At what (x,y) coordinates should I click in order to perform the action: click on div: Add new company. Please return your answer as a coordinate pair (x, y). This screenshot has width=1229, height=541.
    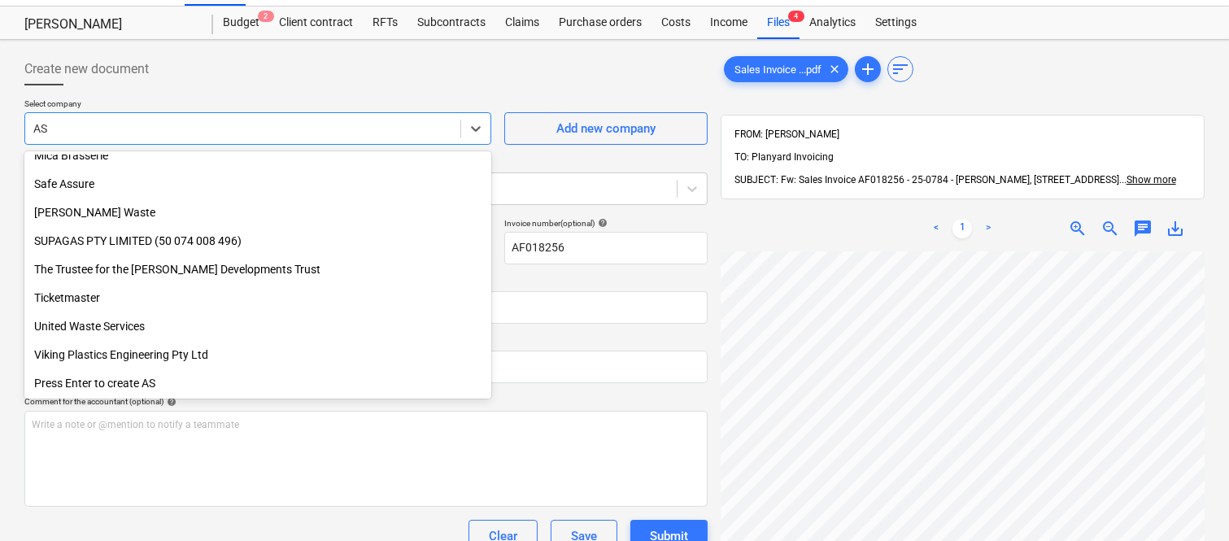
    Looking at the image, I should click on (606, 129).